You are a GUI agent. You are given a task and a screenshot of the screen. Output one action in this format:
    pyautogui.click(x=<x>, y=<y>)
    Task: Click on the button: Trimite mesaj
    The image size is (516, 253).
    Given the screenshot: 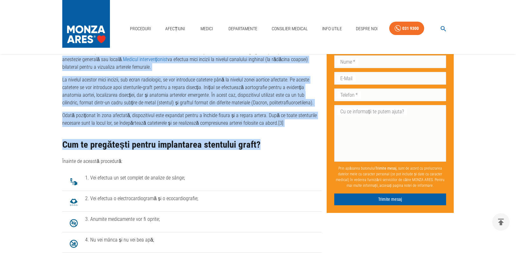 What is the action you would take?
    pyautogui.click(x=391, y=199)
    